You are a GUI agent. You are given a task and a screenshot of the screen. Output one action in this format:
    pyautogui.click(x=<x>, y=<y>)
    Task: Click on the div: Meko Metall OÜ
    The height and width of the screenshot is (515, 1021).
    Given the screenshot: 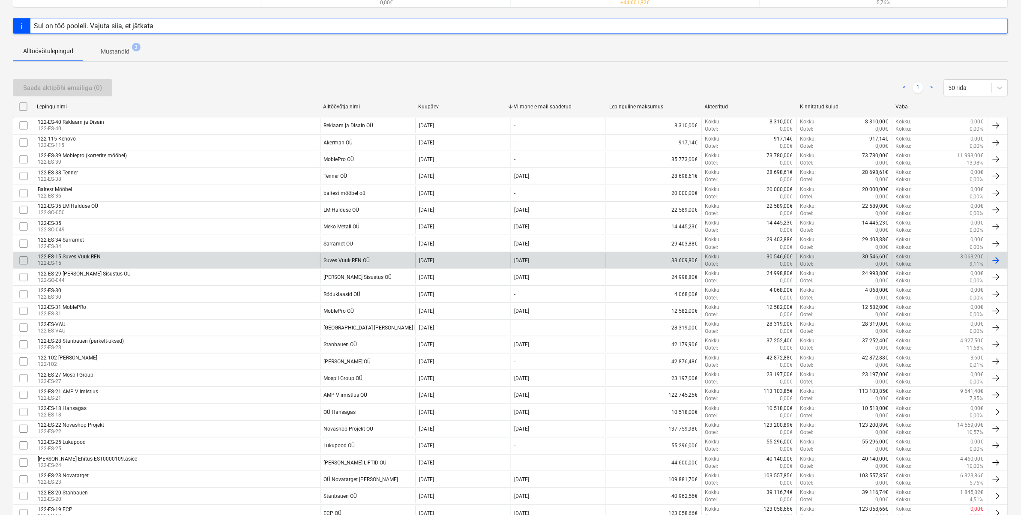 What is the action you would take?
    pyautogui.click(x=342, y=227)
    